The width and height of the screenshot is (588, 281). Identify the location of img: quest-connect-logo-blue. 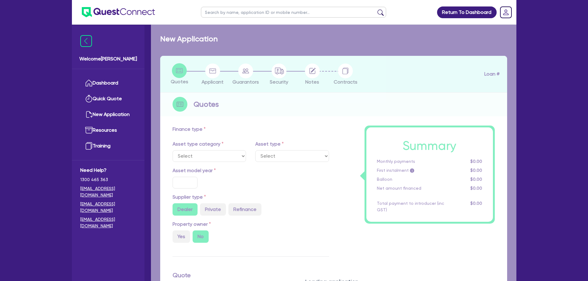
(118, 12).